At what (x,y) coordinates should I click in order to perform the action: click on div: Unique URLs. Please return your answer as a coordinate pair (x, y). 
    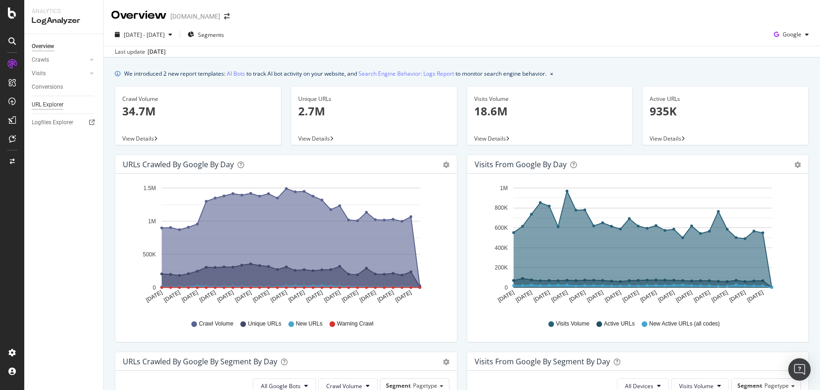
    Looking at the image, I should click on (374, 99).